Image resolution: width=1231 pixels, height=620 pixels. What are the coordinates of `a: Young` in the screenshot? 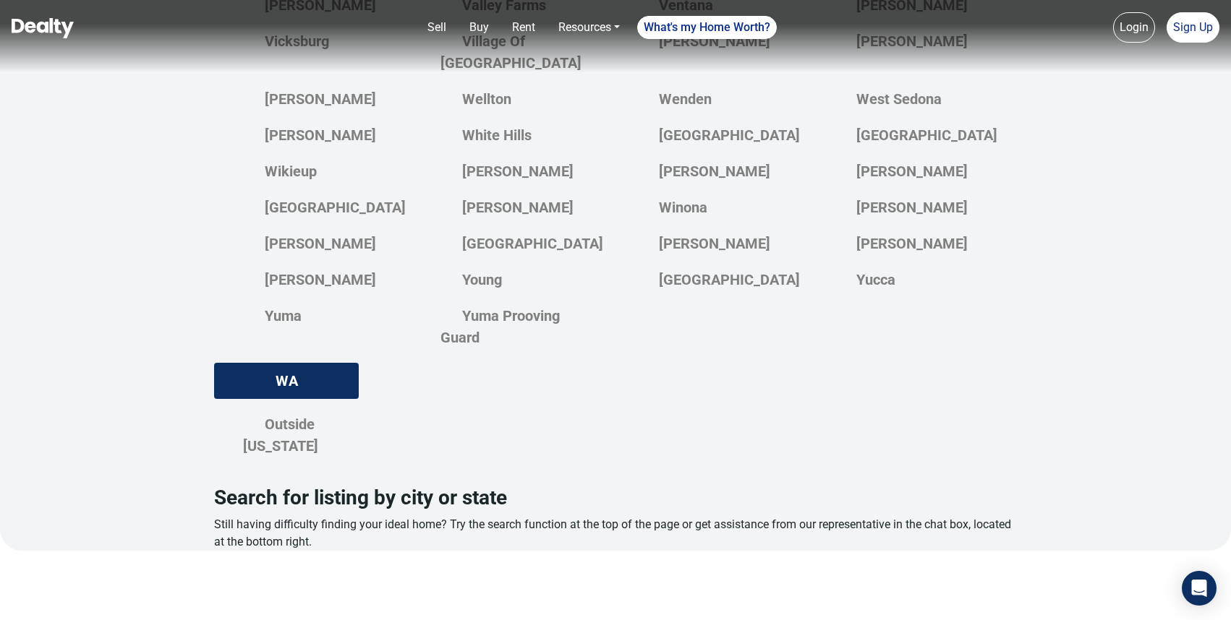 It's located at (478, 280).